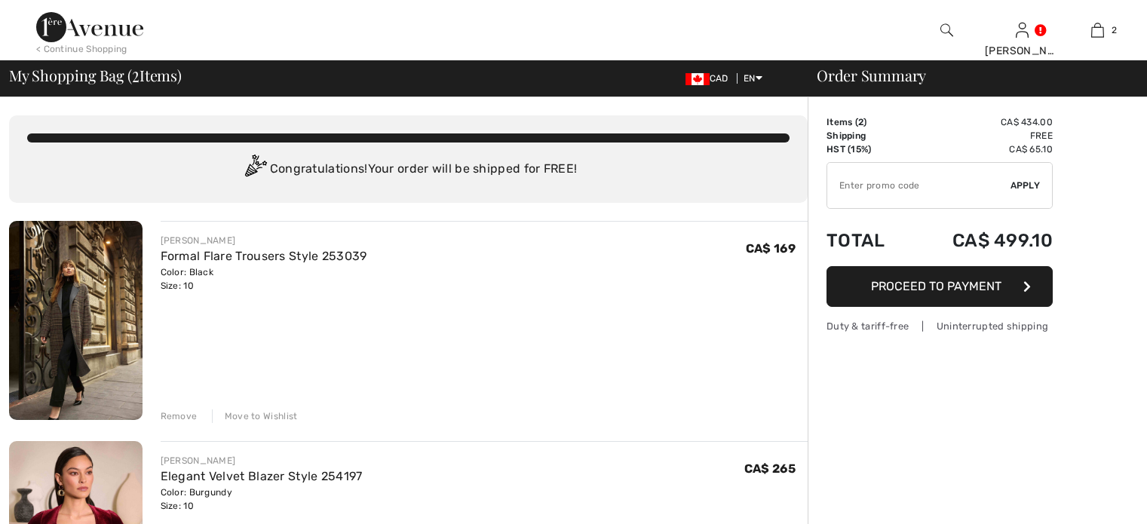  I want to click on div: Duty & tariff-free | Uninterrupted shipping, so click(940, 326).